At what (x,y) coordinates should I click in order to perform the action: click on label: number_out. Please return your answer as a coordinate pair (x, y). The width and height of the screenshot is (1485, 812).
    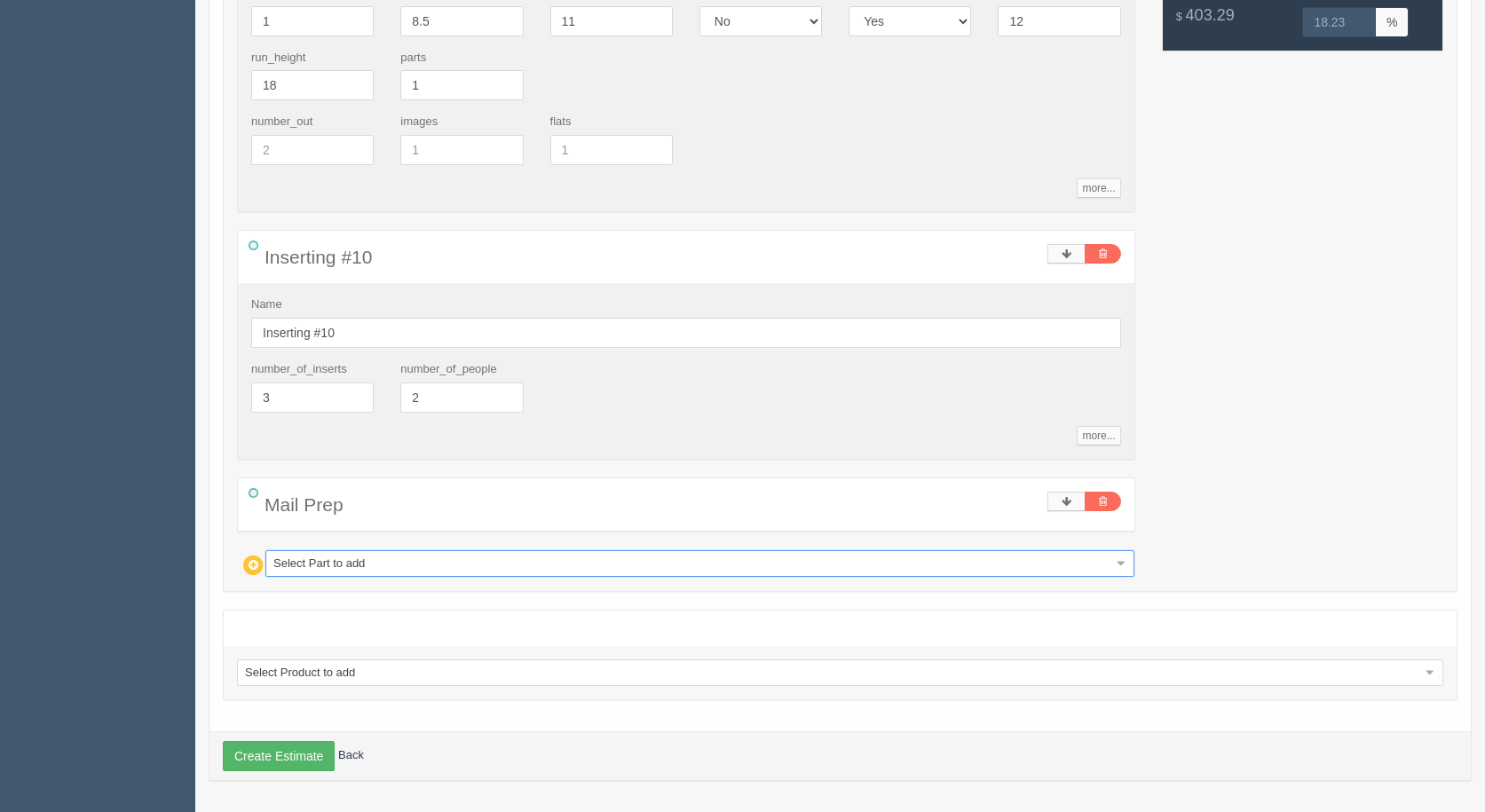
    Looking at the image, I should click on (282, 122).